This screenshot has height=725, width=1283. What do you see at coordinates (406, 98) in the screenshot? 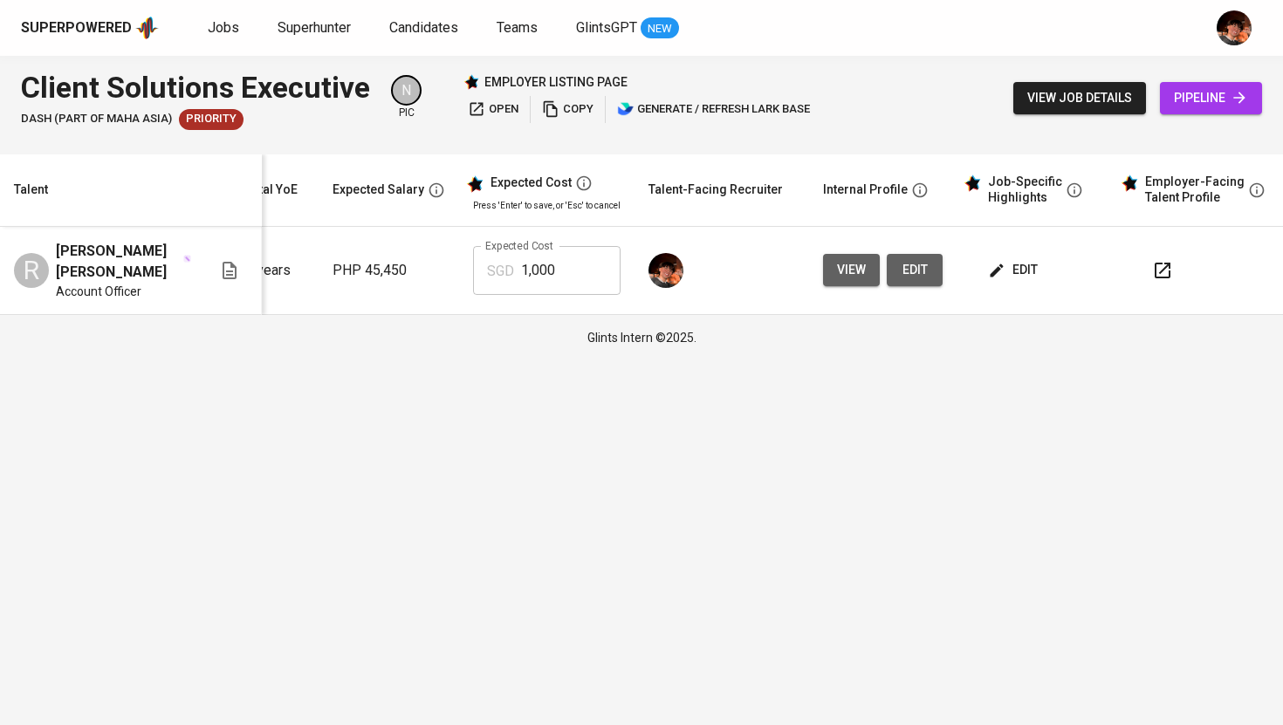
I see `div: pic` at bounding box center [406, 98].